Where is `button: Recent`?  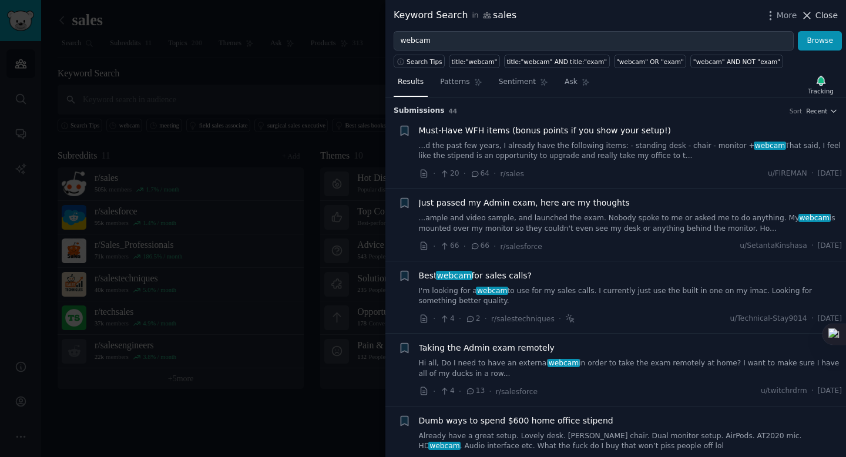 button: Recent is located at coordinates (822, 111).